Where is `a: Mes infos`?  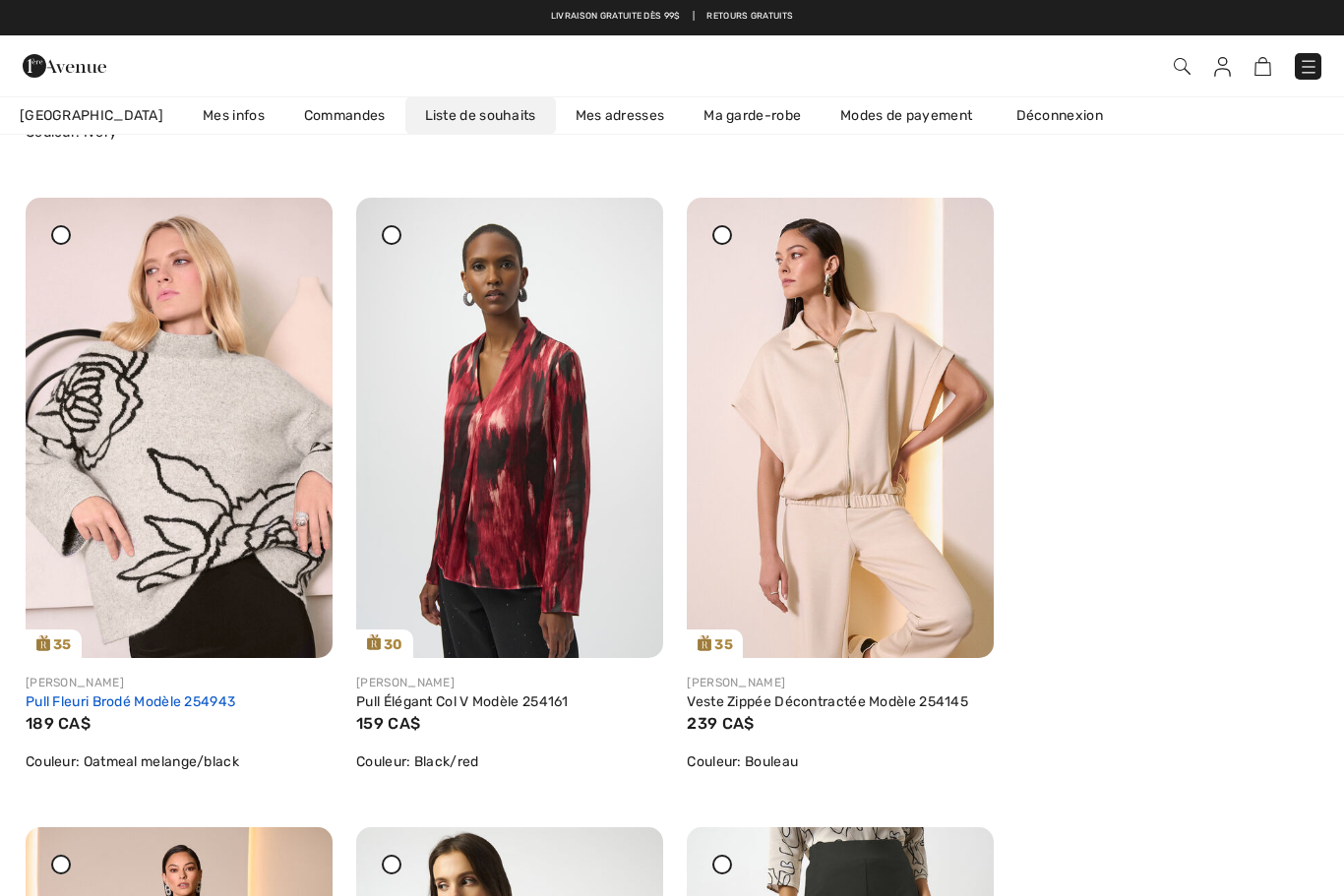 a: Mes infos is located at coordinates (233, 115).